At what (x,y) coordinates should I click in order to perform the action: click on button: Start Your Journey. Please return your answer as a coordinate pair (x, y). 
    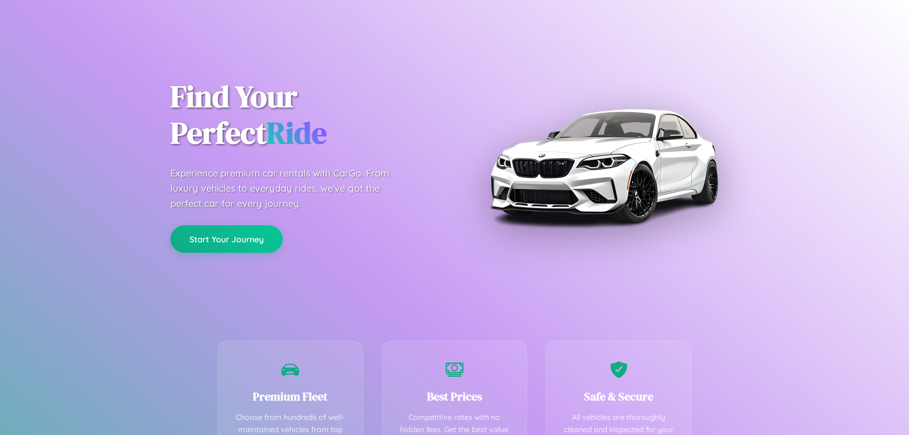
    Looking at the image, I should click on (226, 239).